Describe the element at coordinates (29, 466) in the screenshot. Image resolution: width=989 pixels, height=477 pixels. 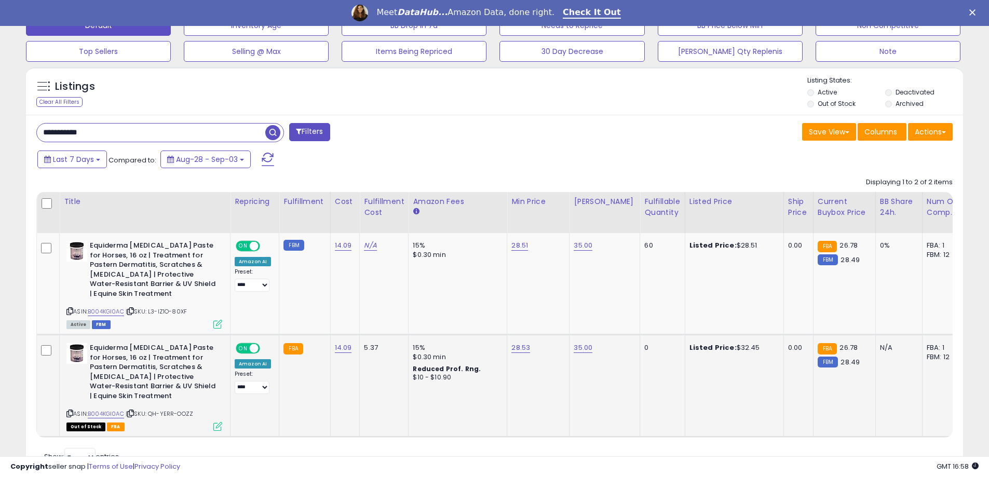
I see `strong: Copyright` at that location.